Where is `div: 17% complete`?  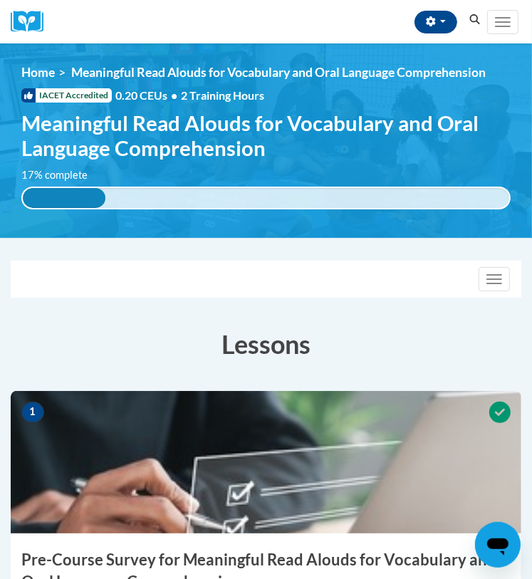
div: 17% complete is located at coordinates (64, 198).